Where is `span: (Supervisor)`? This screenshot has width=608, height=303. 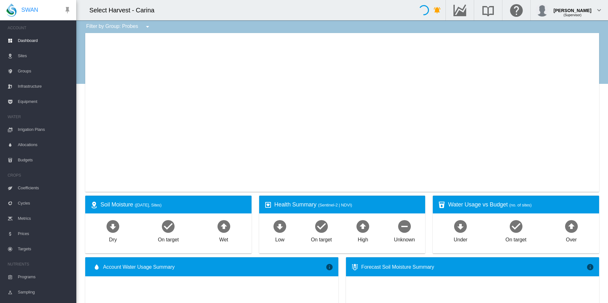 span: (Supervisor) is located at coordinates (572, 15).